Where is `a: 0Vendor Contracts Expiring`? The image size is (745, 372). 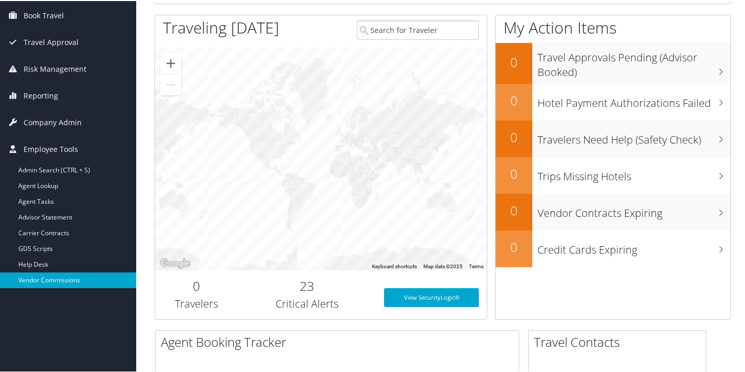 a: 0Vendor Contracts Expiring is located at coordinates (613, 211).